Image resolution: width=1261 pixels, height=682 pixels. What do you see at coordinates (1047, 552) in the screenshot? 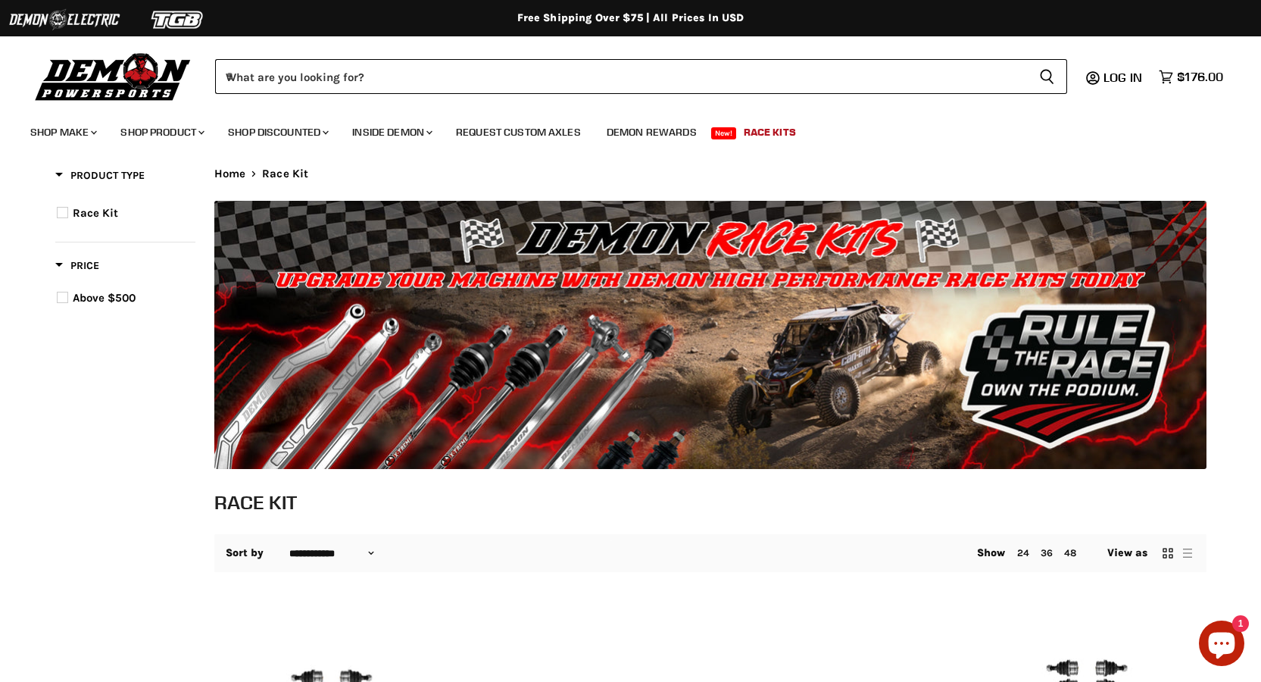
I see `a: 36` at bounding box center [1047, 552].